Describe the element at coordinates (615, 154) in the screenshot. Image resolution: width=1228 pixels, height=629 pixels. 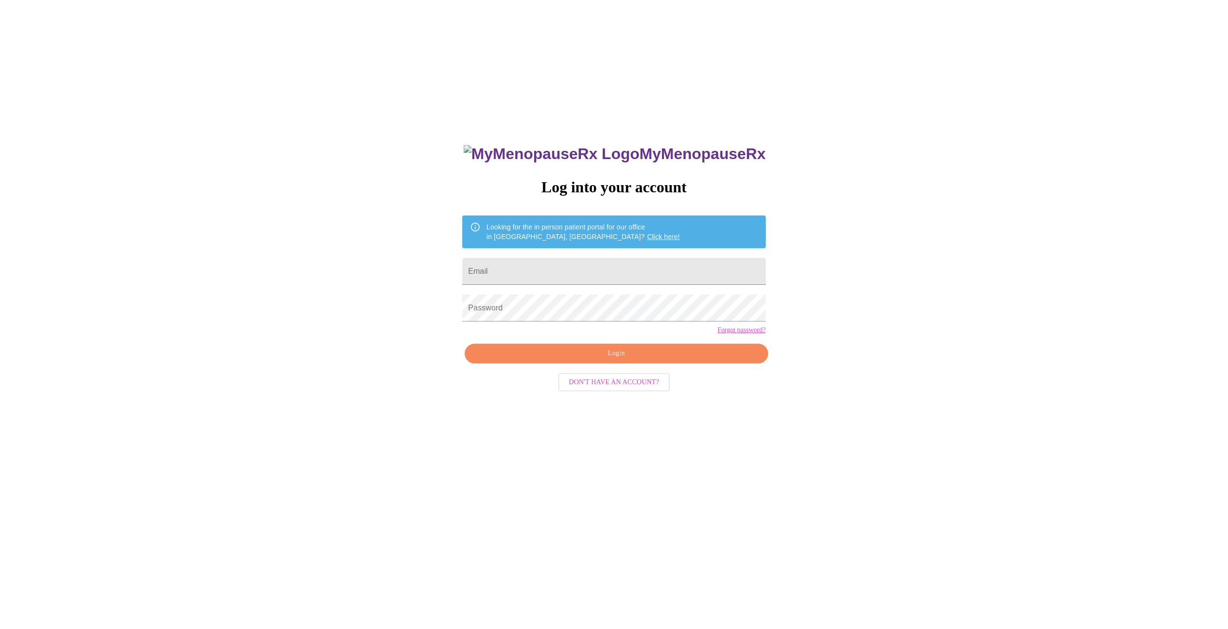
I see `h3: MyMenopauseRx` at that location.